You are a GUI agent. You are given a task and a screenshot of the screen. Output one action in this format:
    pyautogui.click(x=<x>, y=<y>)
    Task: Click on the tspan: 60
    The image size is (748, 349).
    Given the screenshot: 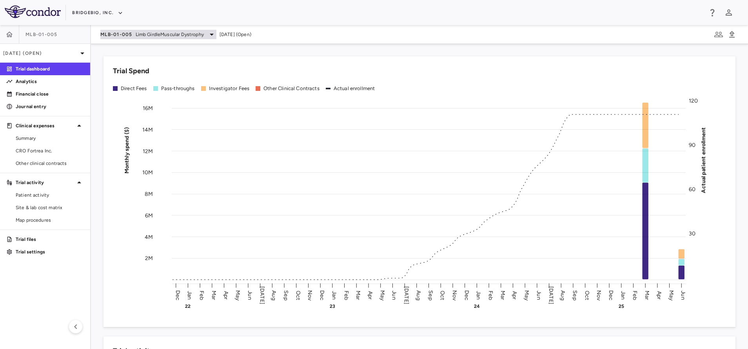 What is the action you would take?
    pyautogui.click(x=692, y=189)
    